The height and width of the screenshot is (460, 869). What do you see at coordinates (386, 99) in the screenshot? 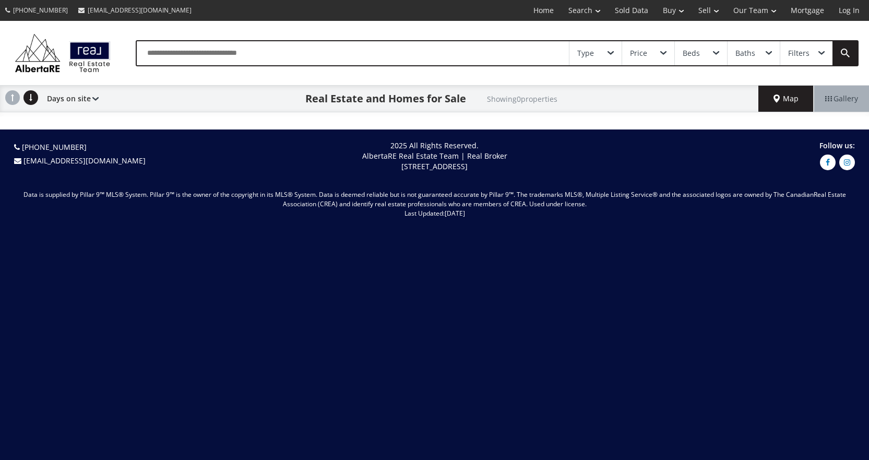
I see `h1: Real Estate and Homes for Sale` at bounding box center [386, 99].